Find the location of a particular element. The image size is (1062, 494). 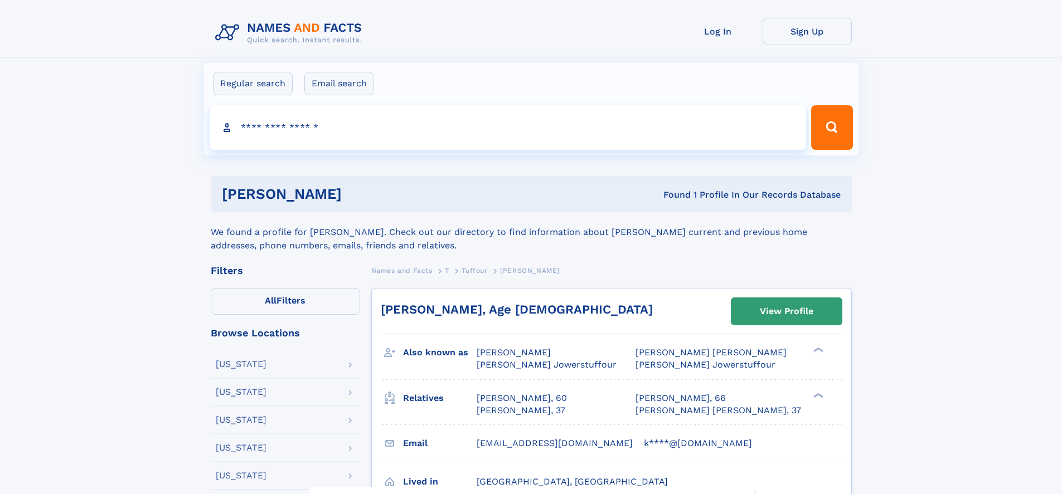

a: View Profile is located at coordinates (786, 312).